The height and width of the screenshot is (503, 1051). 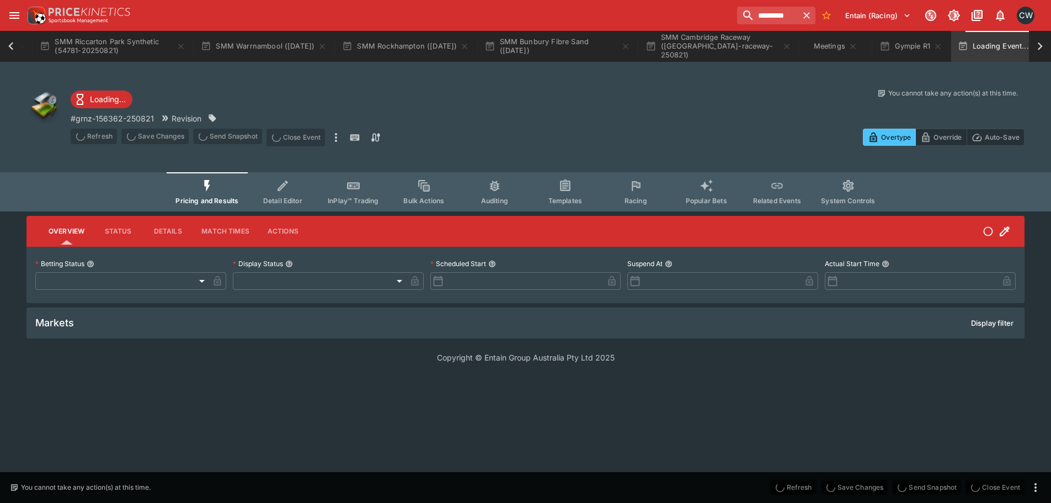 I want to click on p: Overtype, so click(x=896, y=137).